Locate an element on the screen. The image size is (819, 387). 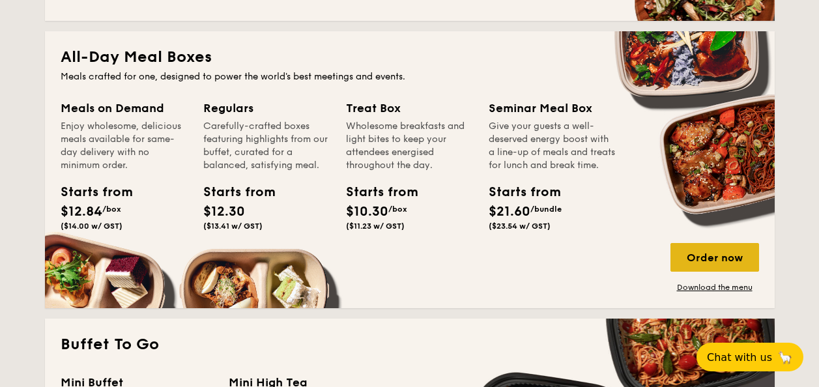
a: Download the menu is located at coordinates (715, 287).